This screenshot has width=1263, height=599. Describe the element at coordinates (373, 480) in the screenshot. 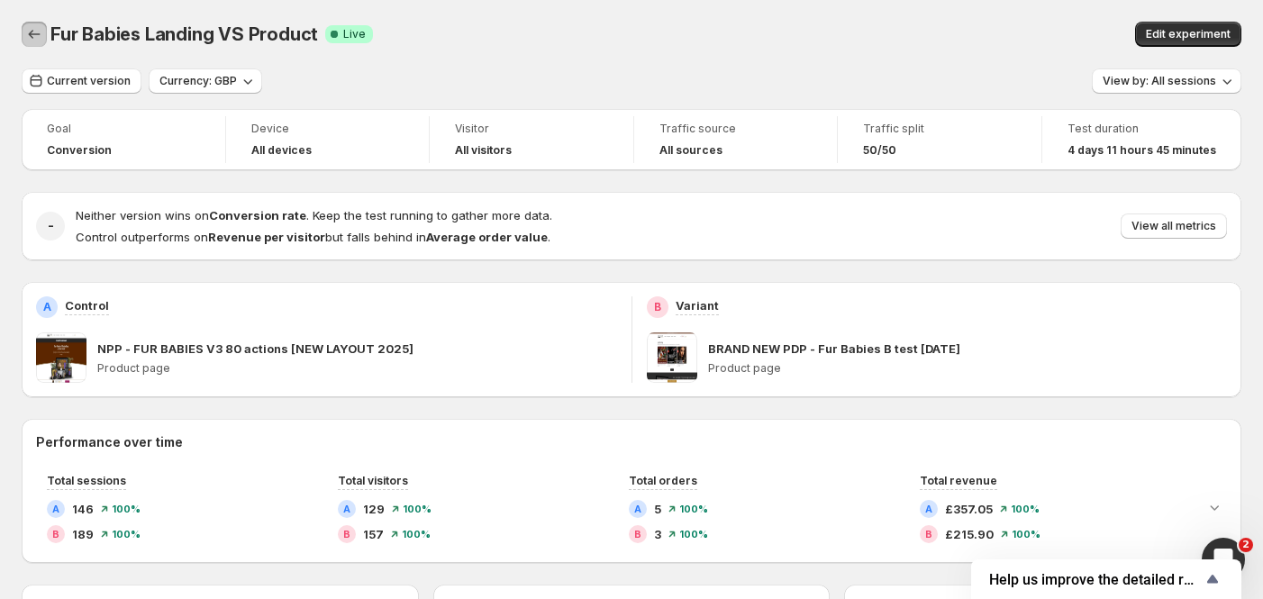

I see `span: Total visitors` at that location.